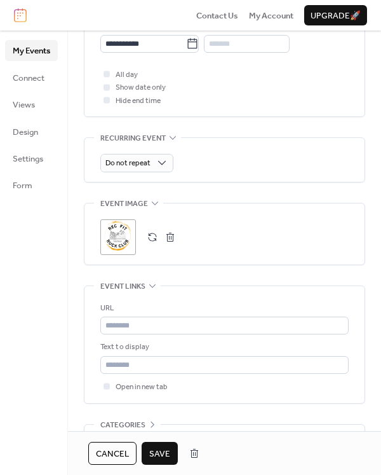  Describe the element at coordinates (31, 131) in the screenshot. I see `a: Design` at that location.